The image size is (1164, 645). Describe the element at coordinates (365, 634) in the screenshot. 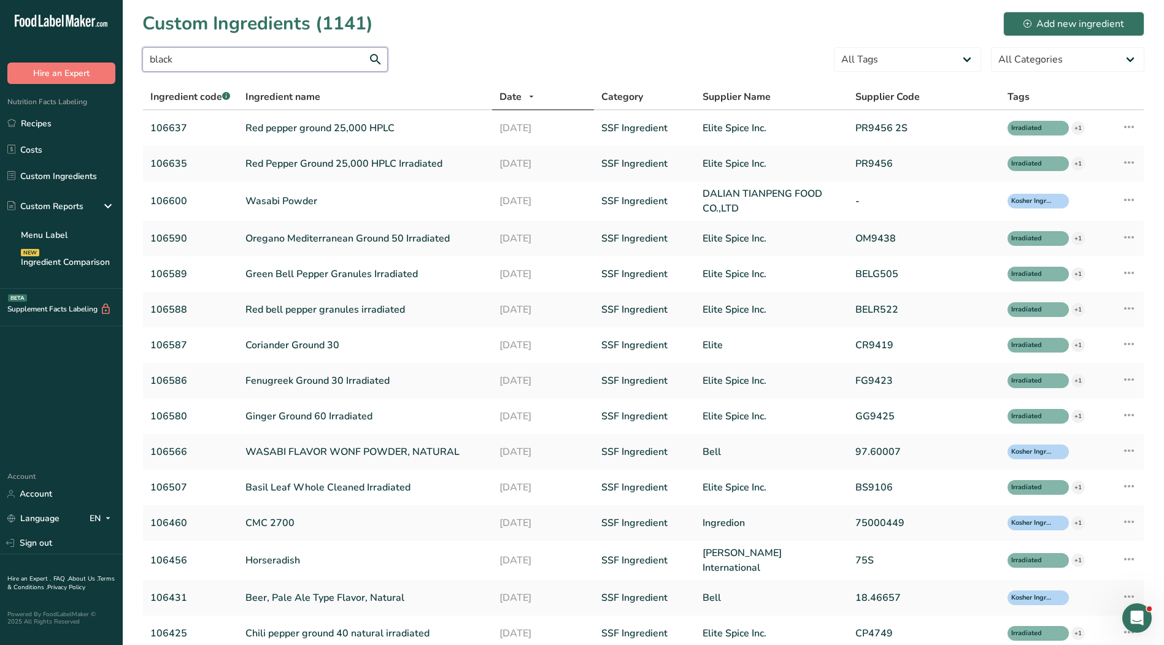

I see `a: Chili pepper ground 40 natural irradiated` at that location.